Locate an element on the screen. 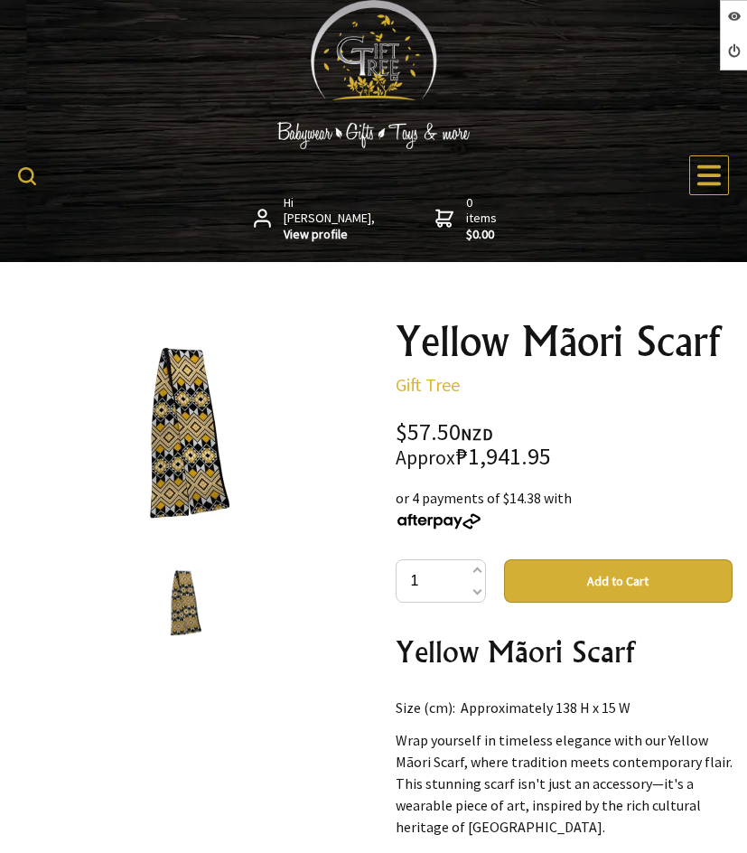 This screenshot has height=853, width=747. a: 0 items$0.00 is located at coordinates (468, 219).